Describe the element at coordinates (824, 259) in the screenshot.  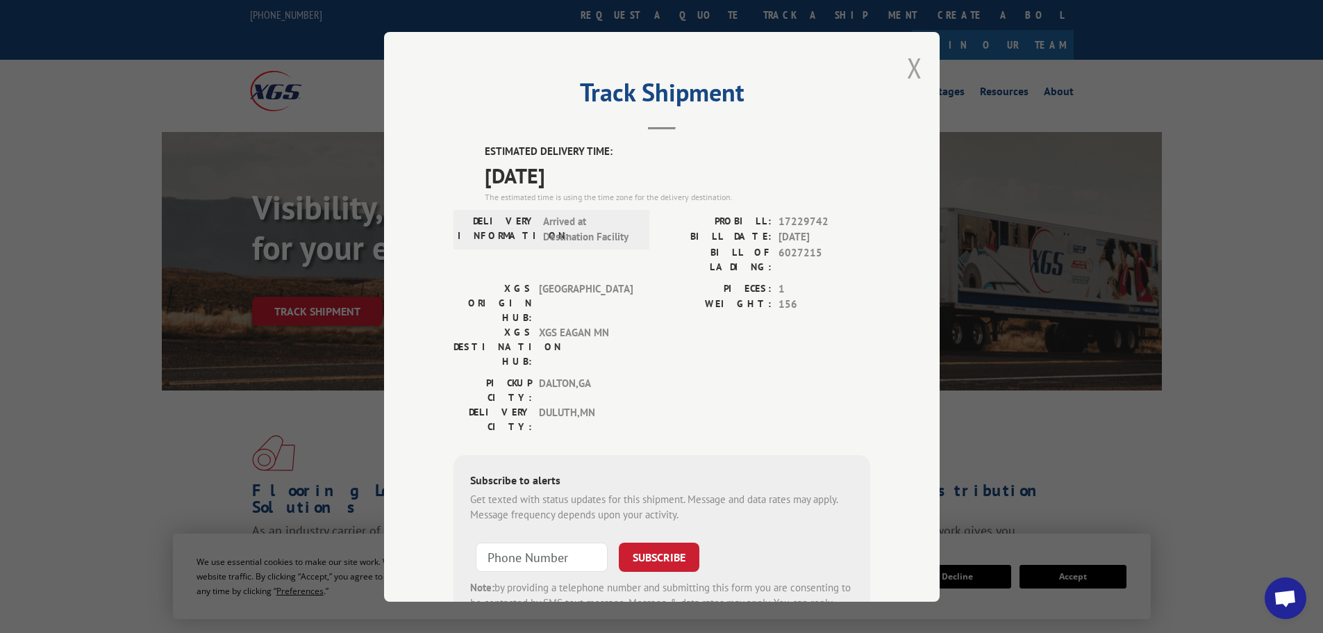
I see `span: 6027215` at that location.